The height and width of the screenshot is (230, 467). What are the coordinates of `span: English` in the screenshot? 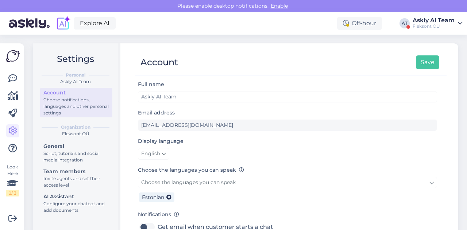 It's located at (151, 154).